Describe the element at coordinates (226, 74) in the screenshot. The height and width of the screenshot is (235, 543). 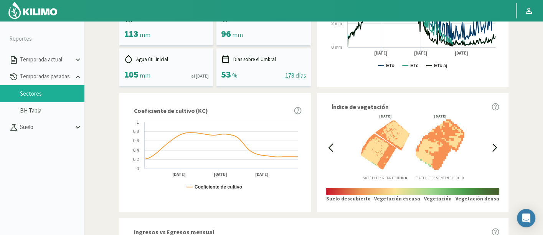
I see `span: 53` at that location.